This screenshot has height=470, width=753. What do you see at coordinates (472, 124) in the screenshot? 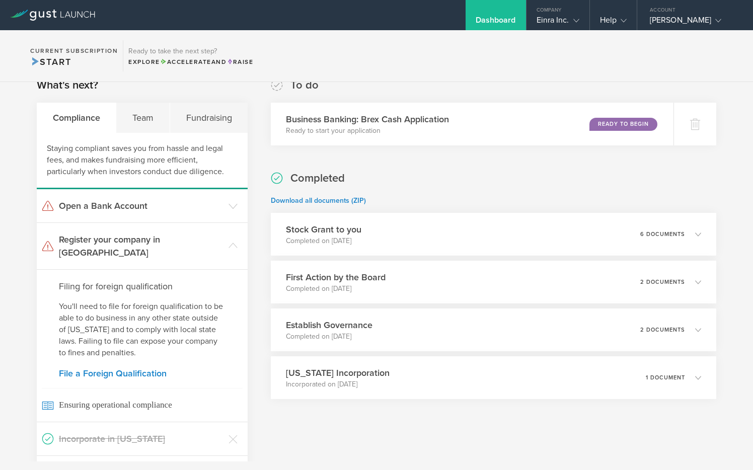
I see `div: Business Banking: Brex Cash ApplicationReady to start your applicationReady to Begin` at bounding box center [472, 124].